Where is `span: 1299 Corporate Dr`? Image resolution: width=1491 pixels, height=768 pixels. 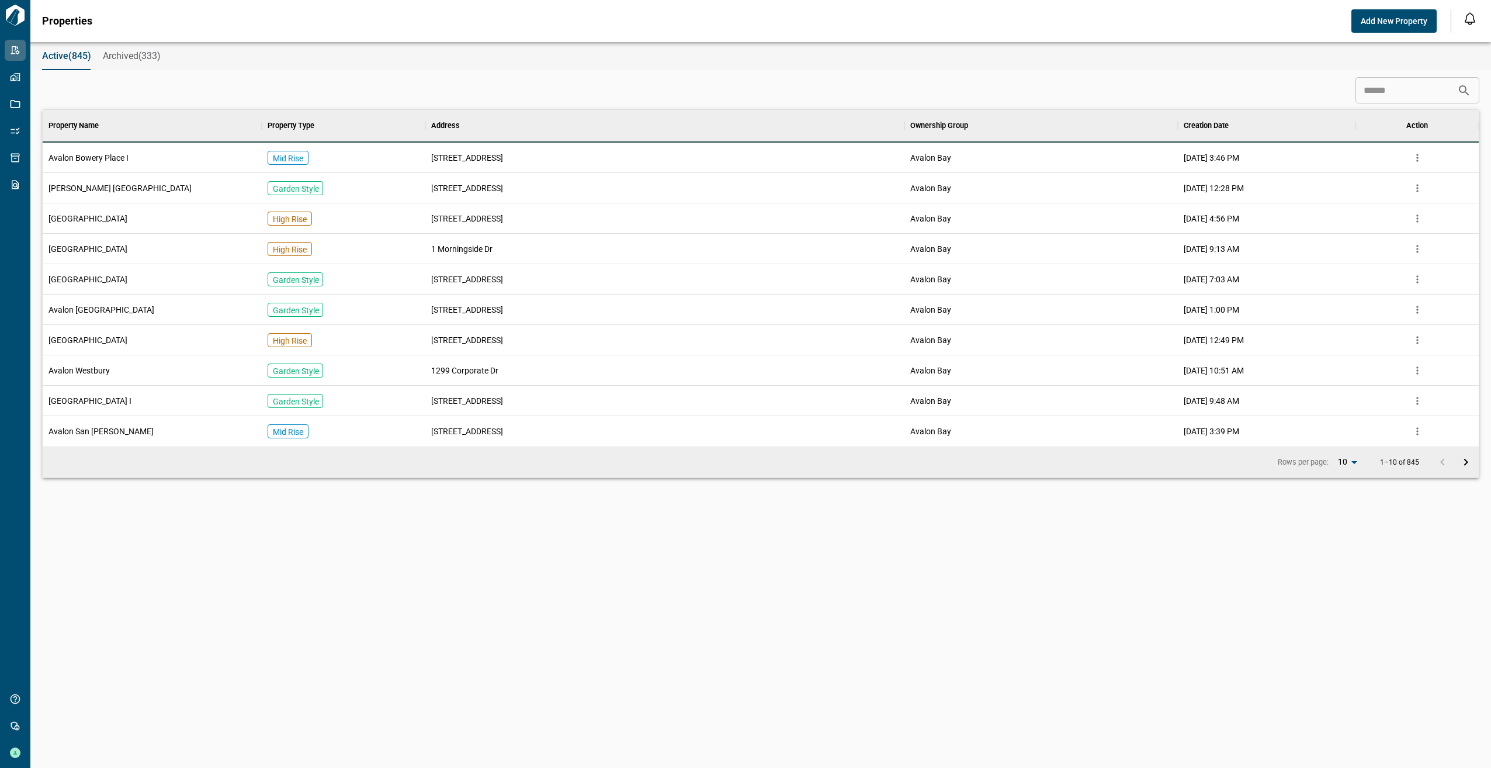 span: 1299 Corporate Dr is located at coordinates (464, 370).